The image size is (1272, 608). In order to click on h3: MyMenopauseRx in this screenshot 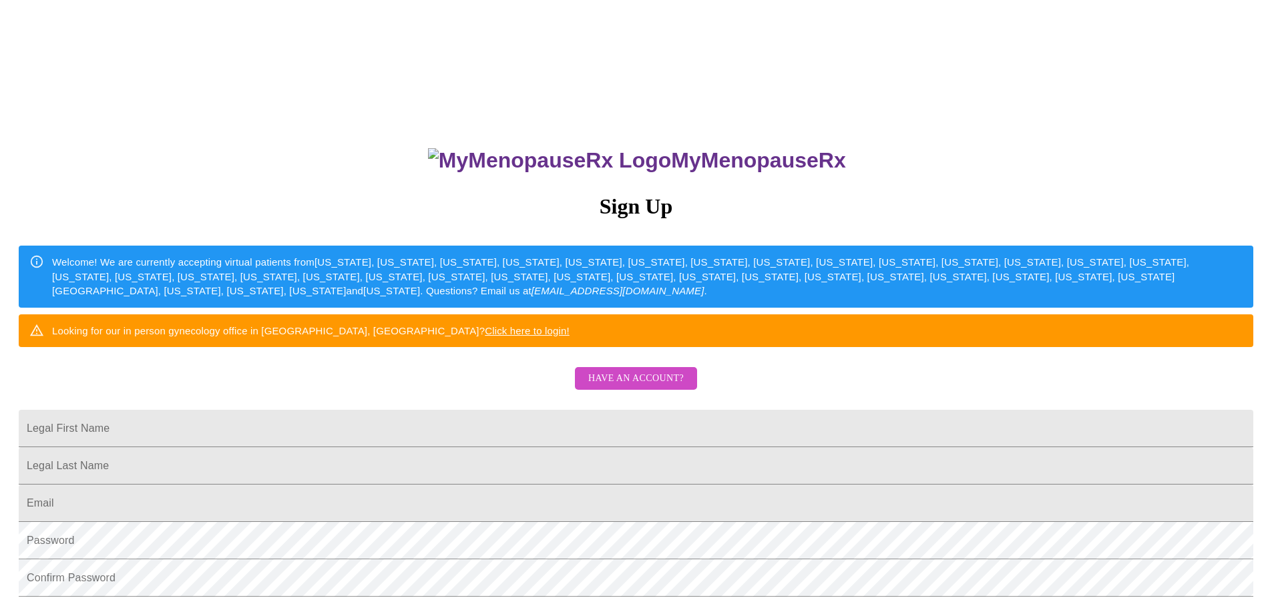, I will do `click(637, 160)`.